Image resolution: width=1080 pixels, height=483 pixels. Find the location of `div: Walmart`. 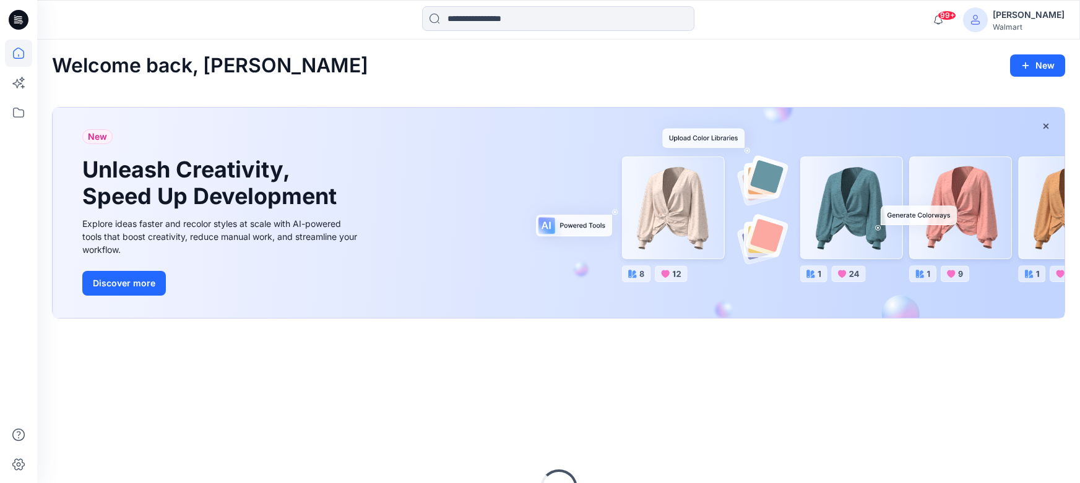

div: Walmart is located at coordinates (1029, 27).